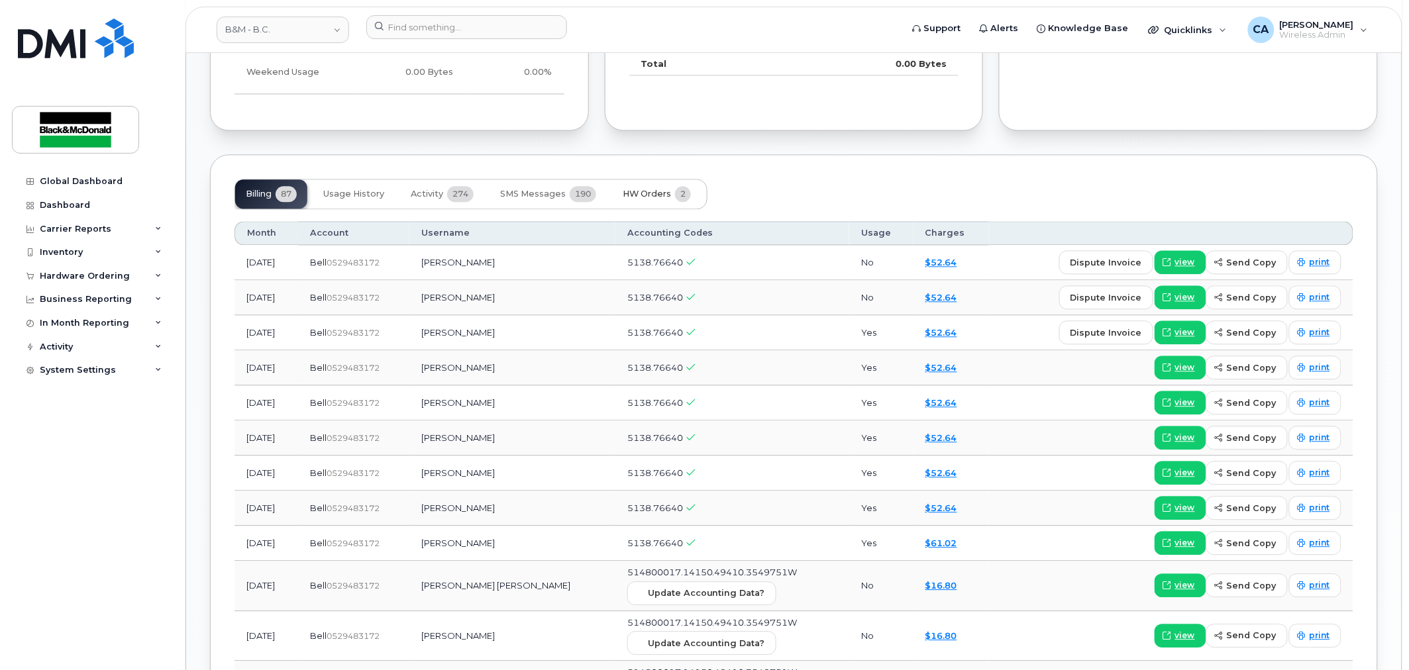 This screenshot has width=1409, height=670. I want to click on input: Find something..., so click(466, 27).